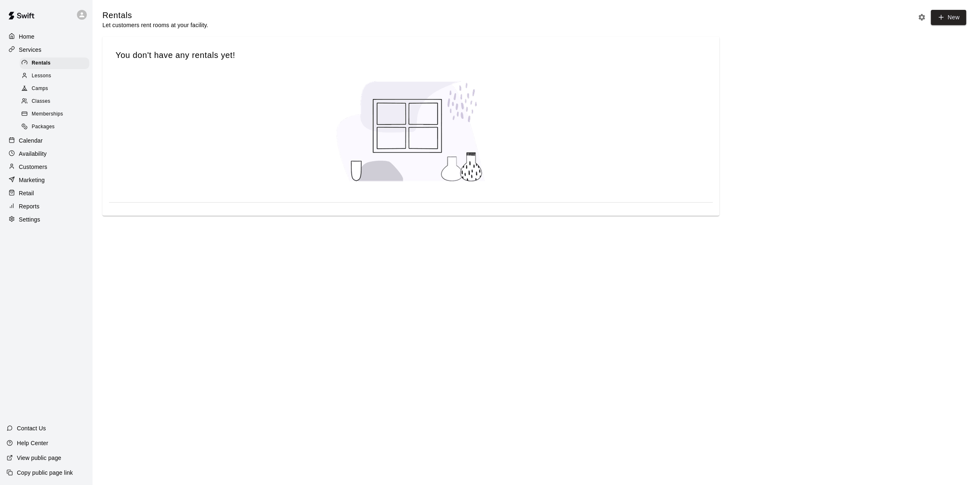 This screenshot has width=976, height=485. What do you see at coordinates (46, 141) in the screenshot?
I see `a: Calendar` at bounding box center [46, 141].